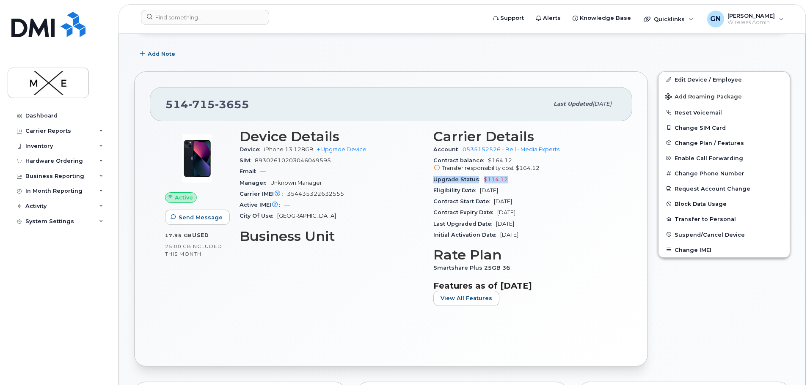 The width and height of the screenshot is (810, 385). I want to click on button: Add Roaming Package, so click(724, 96).